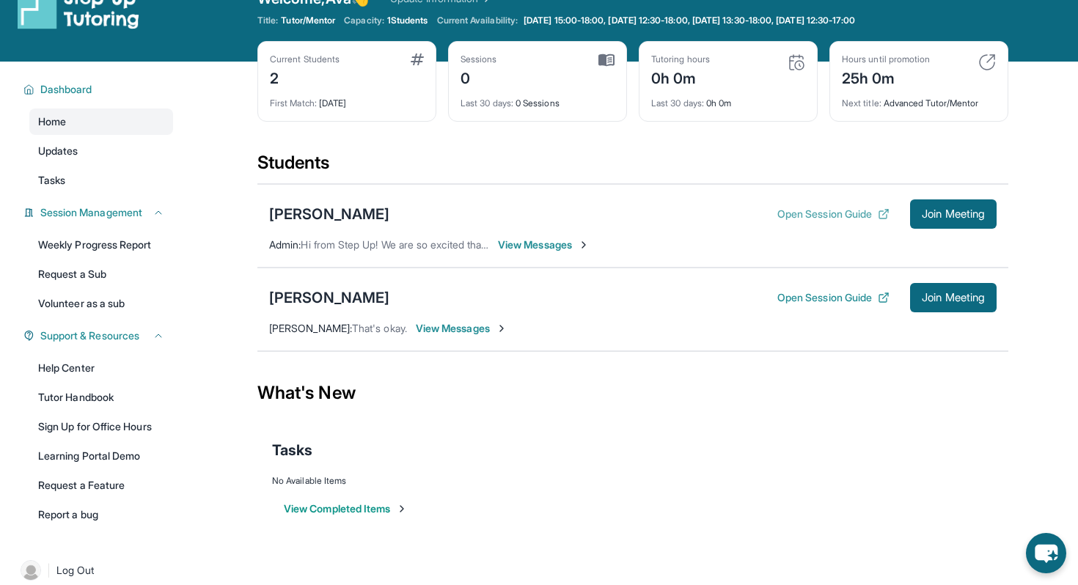 Image resolution: width=1078 pixels, height=585 pixels. What do you see at coordinates (862, 103) in the screenshot?
I see `span: Next title :` at bounding box center [862, 103].